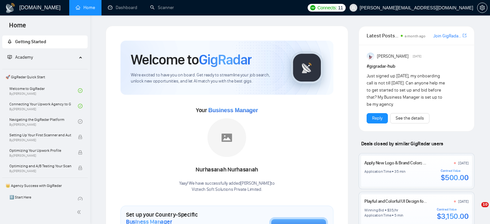 This screenshot has height=224, width=490. Describe the element at coordinates (483, 8) in the screenshot. I see `span: setting` at that location.